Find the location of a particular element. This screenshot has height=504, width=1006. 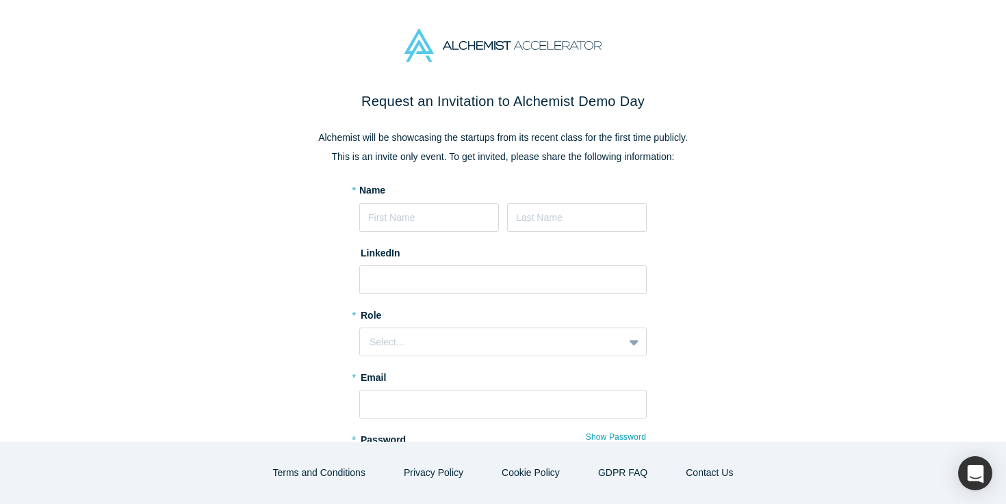

label: Password is located at coordinates (503, 438).